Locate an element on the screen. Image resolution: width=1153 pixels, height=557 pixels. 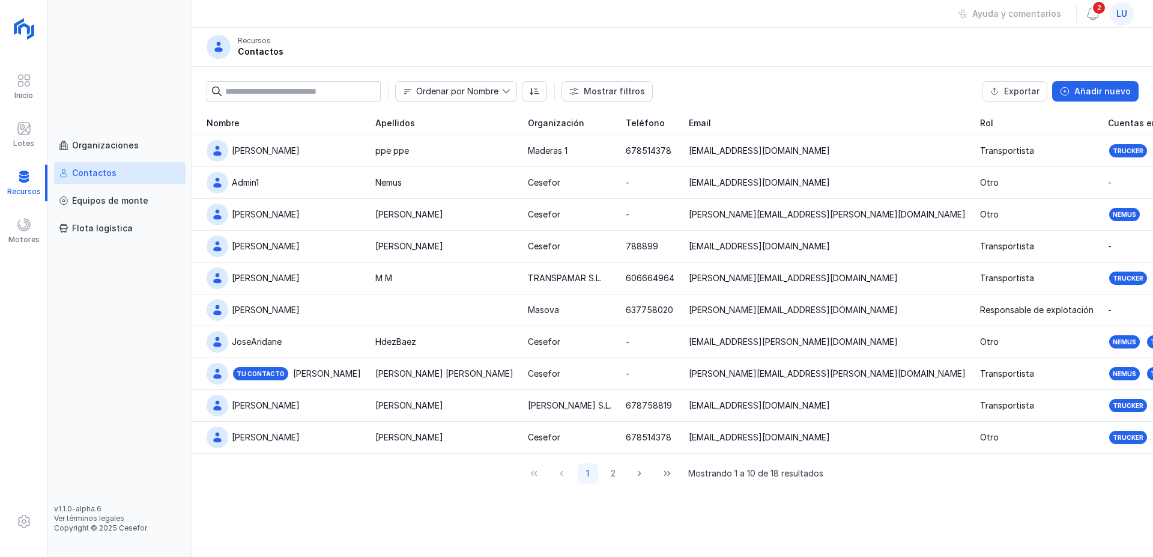
button: Page 1 is located at coordinates (588, 473).